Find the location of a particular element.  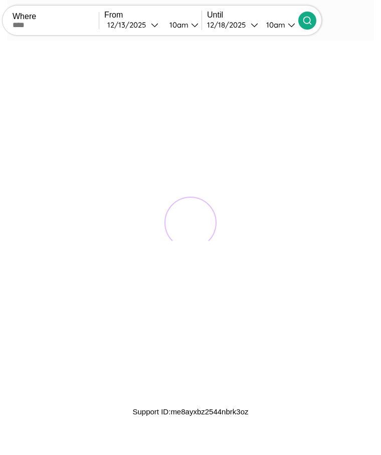

div: 12 / 13 / 2025 is located at coordinates (129, 25).